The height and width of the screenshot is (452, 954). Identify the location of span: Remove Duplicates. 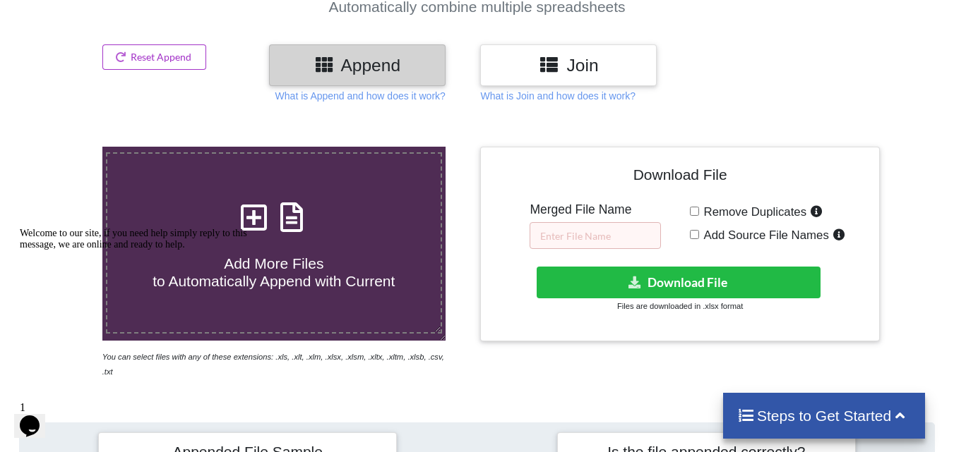
(752, 212).